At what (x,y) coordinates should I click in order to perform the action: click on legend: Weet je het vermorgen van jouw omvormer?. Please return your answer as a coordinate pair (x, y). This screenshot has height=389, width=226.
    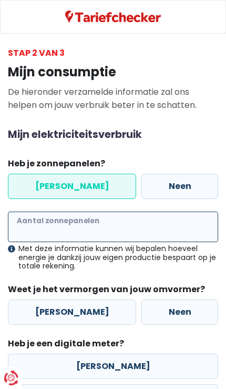
    Looking at the image, I should click on (113, 291).